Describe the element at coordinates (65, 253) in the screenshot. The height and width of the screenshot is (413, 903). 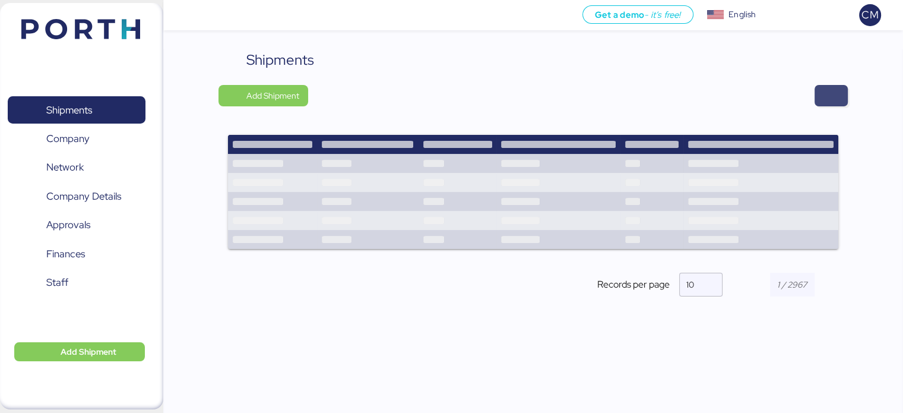
I see `span: Finances` at that location.